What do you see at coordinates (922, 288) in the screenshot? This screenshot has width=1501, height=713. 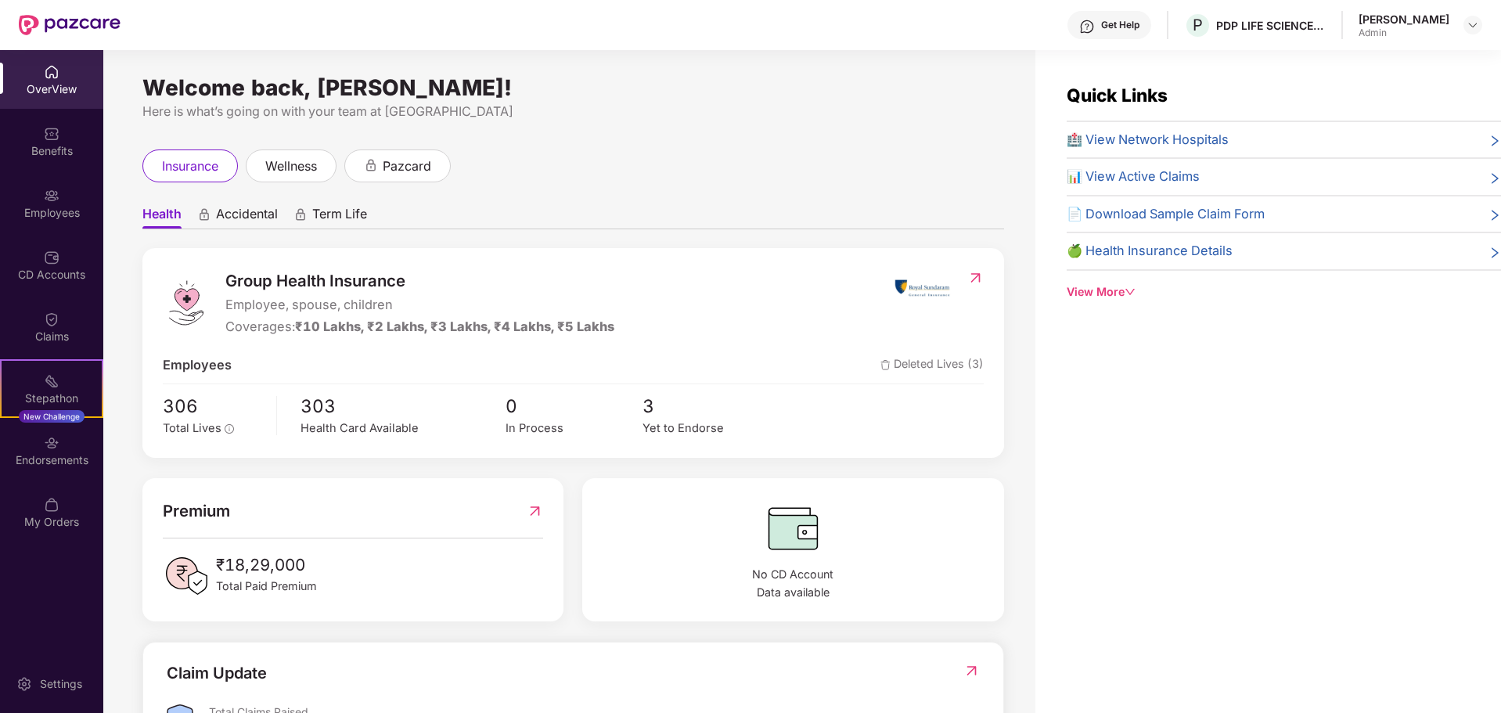 I see `img: insurerIcon` at bounding box center [922, 288].